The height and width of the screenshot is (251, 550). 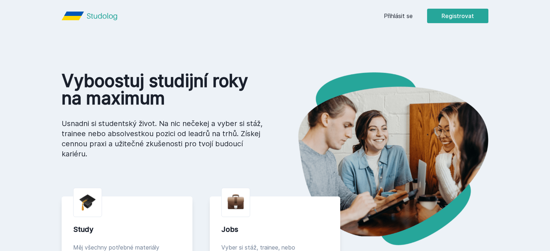 I want to click on p: Usnadni si studentský život. Na nic nečekej a vyber si stáž, trainee nebo absolvestkou pozici od ..., so click(x=163, y=139).